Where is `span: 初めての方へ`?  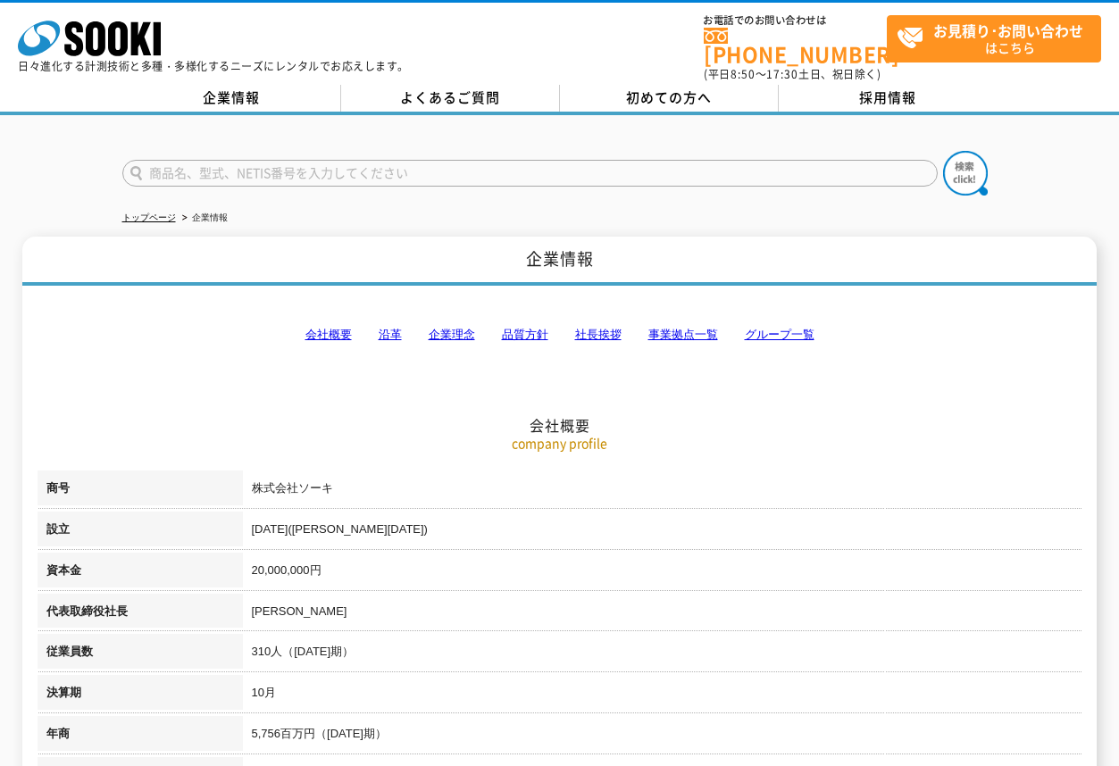
span: 初めての方へ is located at coordinates (669, 97).